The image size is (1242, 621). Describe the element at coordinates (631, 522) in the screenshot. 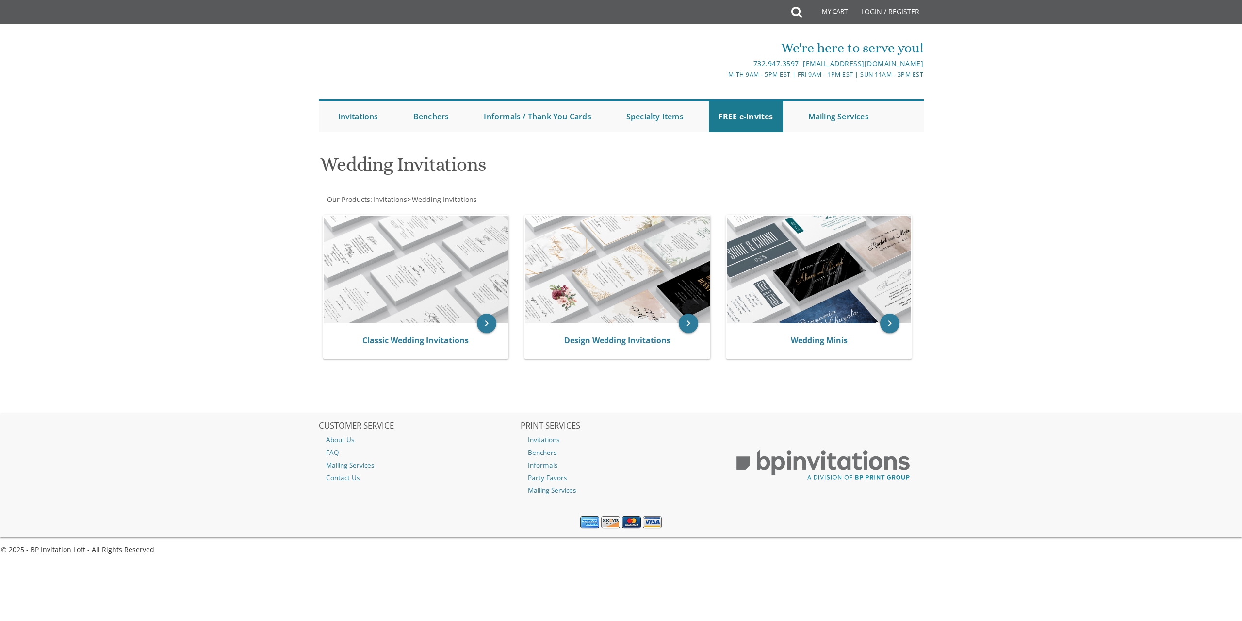

I see `img: MasterCard` at that location.